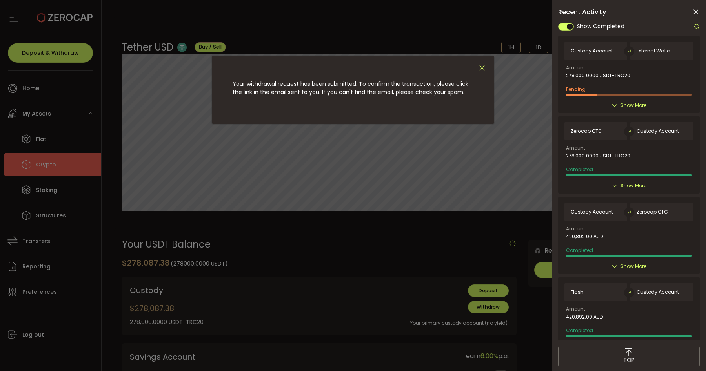 Image resolution: width=706 pixels, height=371 pixels. I want to click on span: Recent Activity, so click(582, 12).